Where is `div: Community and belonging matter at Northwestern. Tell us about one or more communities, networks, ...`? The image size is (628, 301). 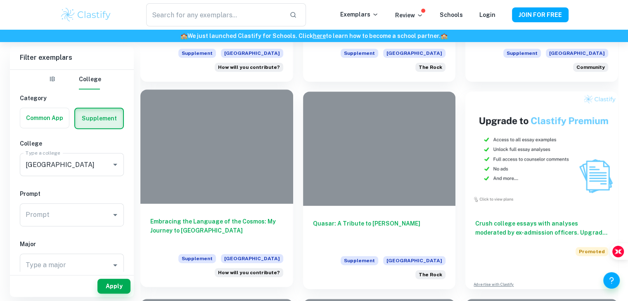
div: Community and belonging matter at Northwestern. Tell us about one or more communities, networks, ... is located at coordinates (590, 67).